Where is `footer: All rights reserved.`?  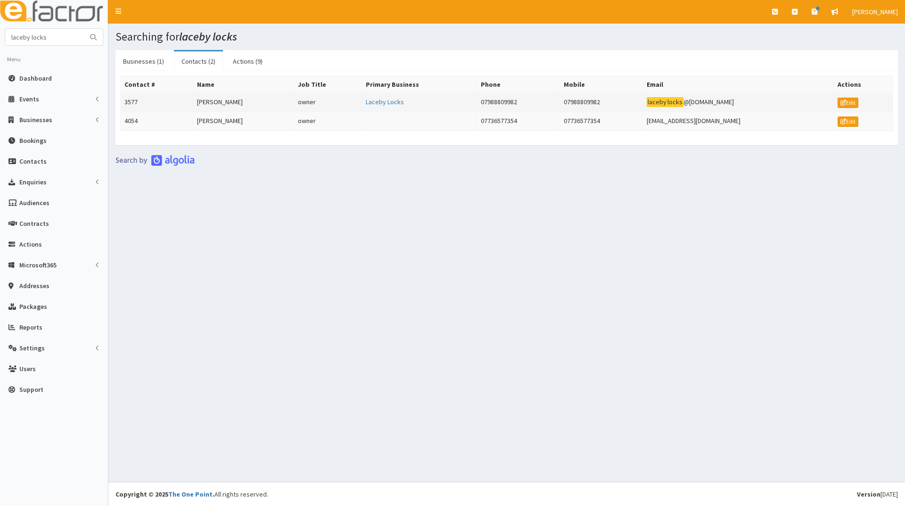 footer: All rights reserved. is located at coordinates (507, 494).